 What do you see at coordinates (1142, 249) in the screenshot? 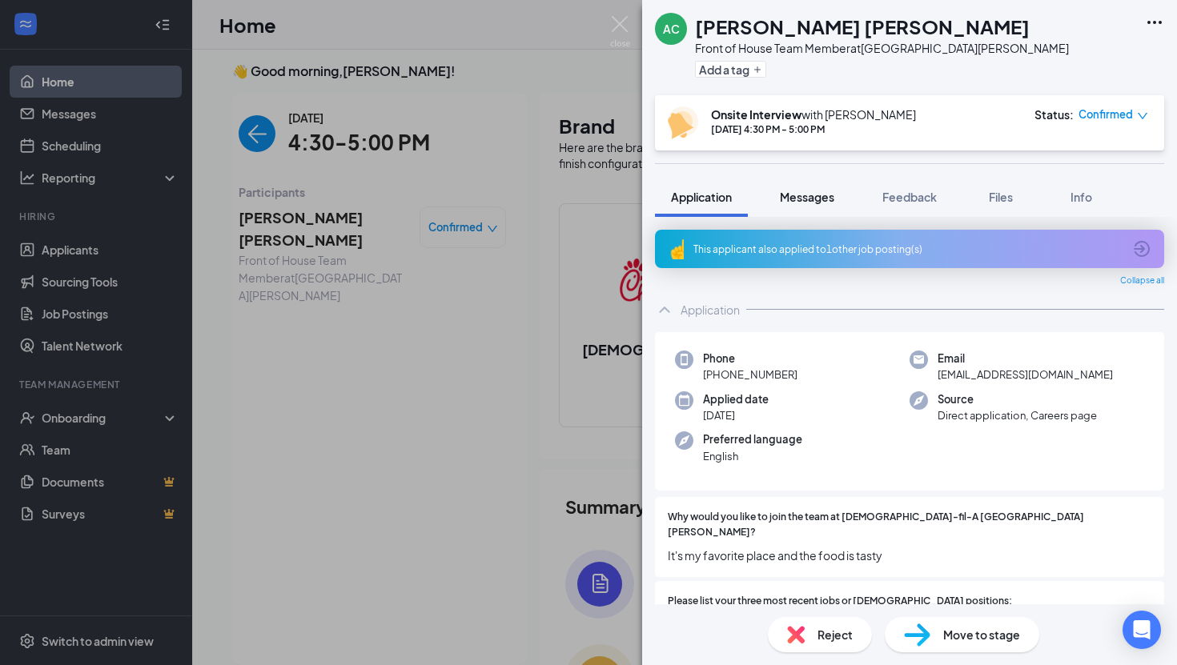
I see `svg: ArrowCircle` at bounding box center [1142, 249].